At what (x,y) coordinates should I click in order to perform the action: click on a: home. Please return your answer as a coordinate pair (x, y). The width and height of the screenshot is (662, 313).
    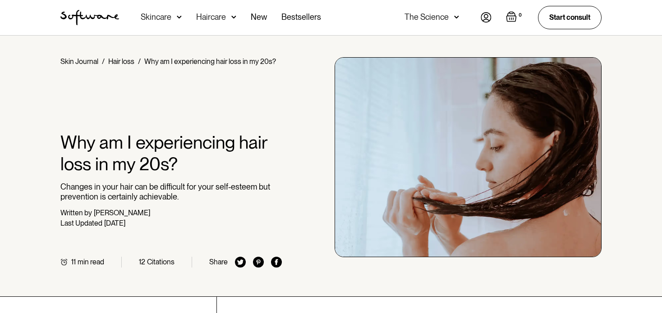
    Looking at the image, I should click on (90, 18).